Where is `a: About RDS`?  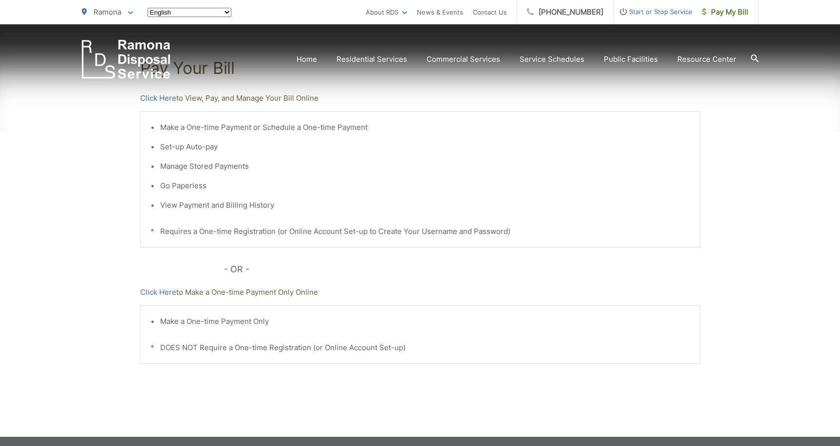 a: About RDS is located at coordinates (386, 12).